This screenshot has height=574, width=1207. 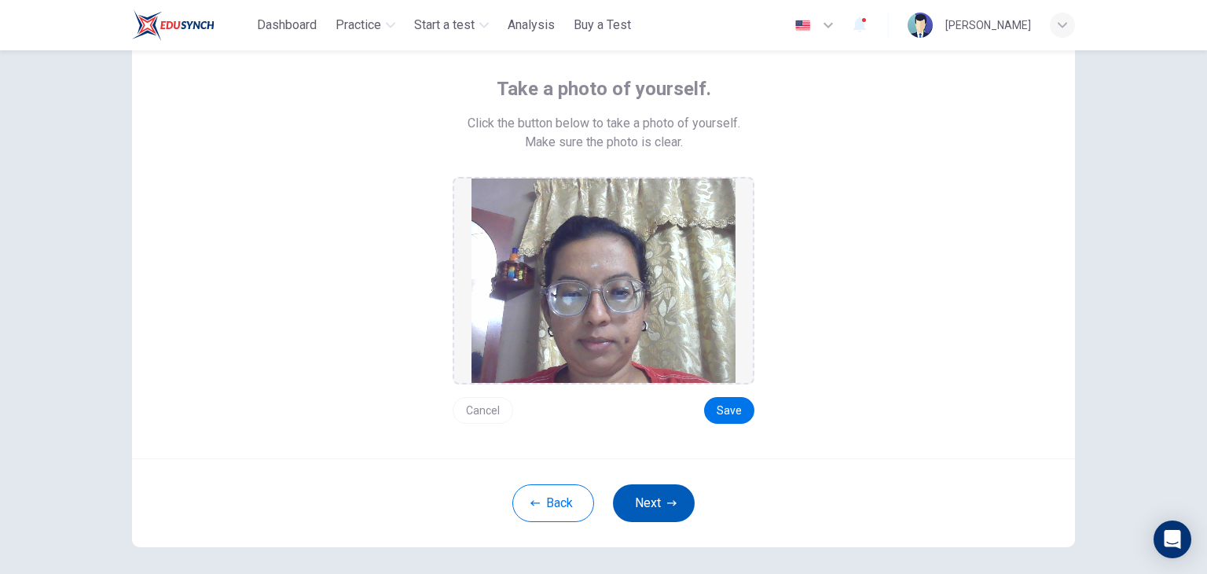 I want to click on span: Buy a Test, so click(x=602, y=25).